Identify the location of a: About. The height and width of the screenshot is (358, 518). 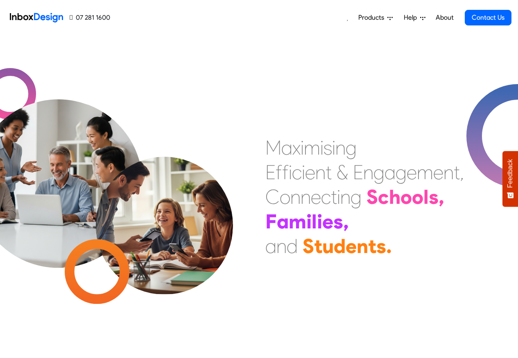
(445, 18).